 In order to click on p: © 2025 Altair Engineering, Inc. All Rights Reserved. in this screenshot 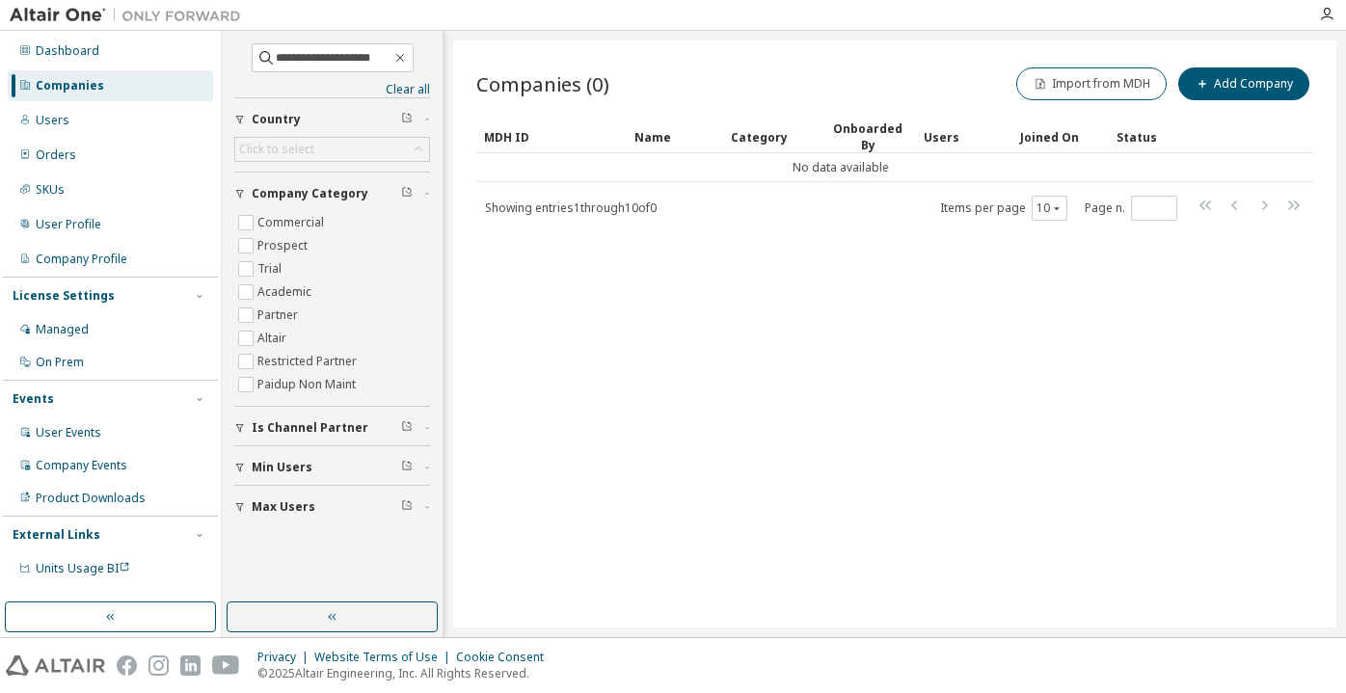, I will do `click(406, 673)`.